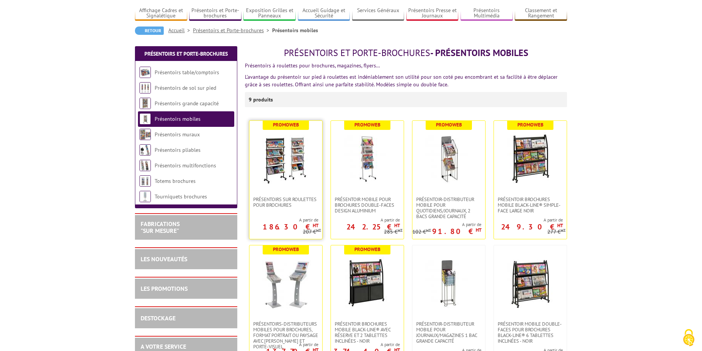  I want to click on p: 277 €, so click(556, 232).